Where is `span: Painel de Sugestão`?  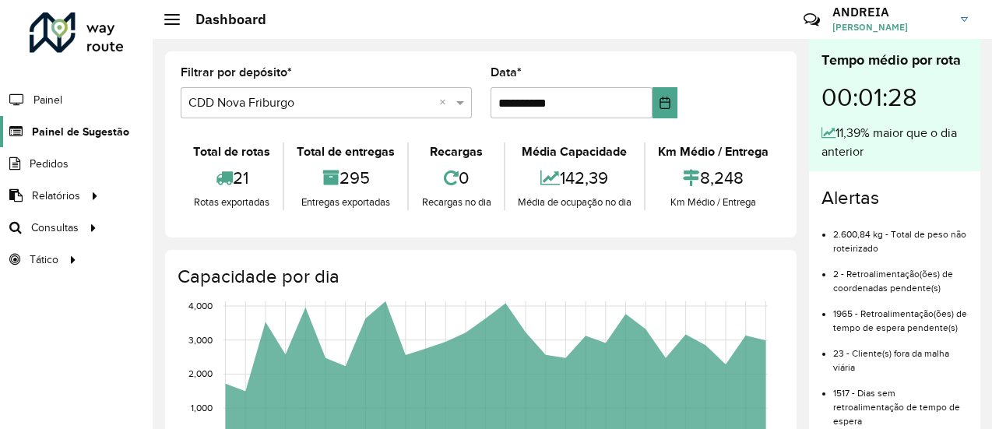 span: Painel de Sugestão is located at coordinates (80, 132).